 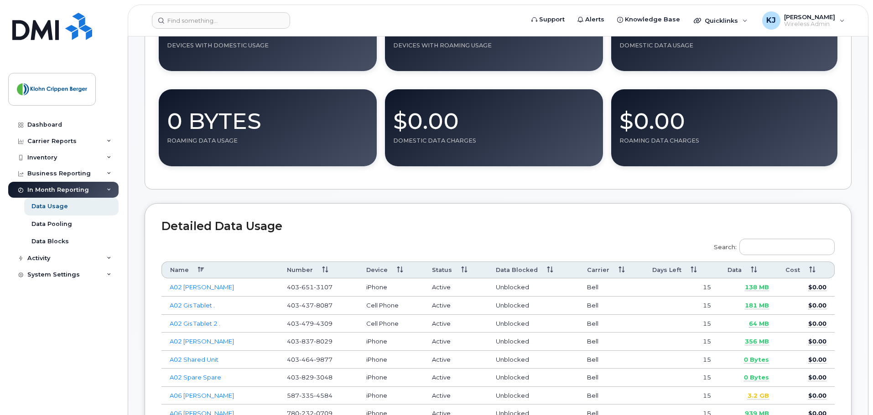 What do you see at coordinates (310, 396) in the screenshot?
I see `span: 587` at bounding box center [310, 396].